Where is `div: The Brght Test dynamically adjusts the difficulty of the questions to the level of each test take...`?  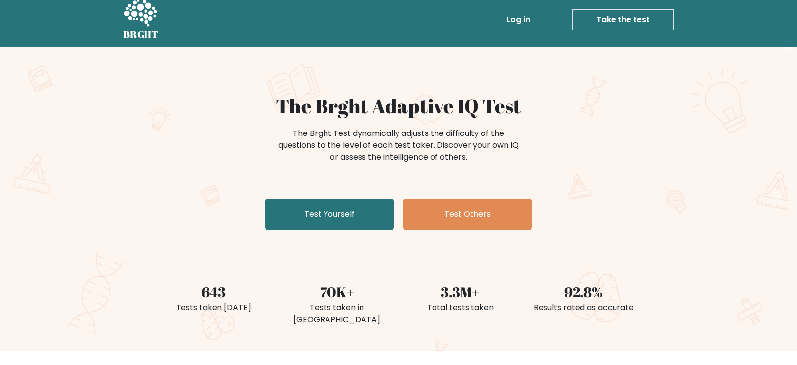 div: The Brght Test dynamically adjusts the difficulty of the questions to the level of each test take... is located at coordinates (398, 145).